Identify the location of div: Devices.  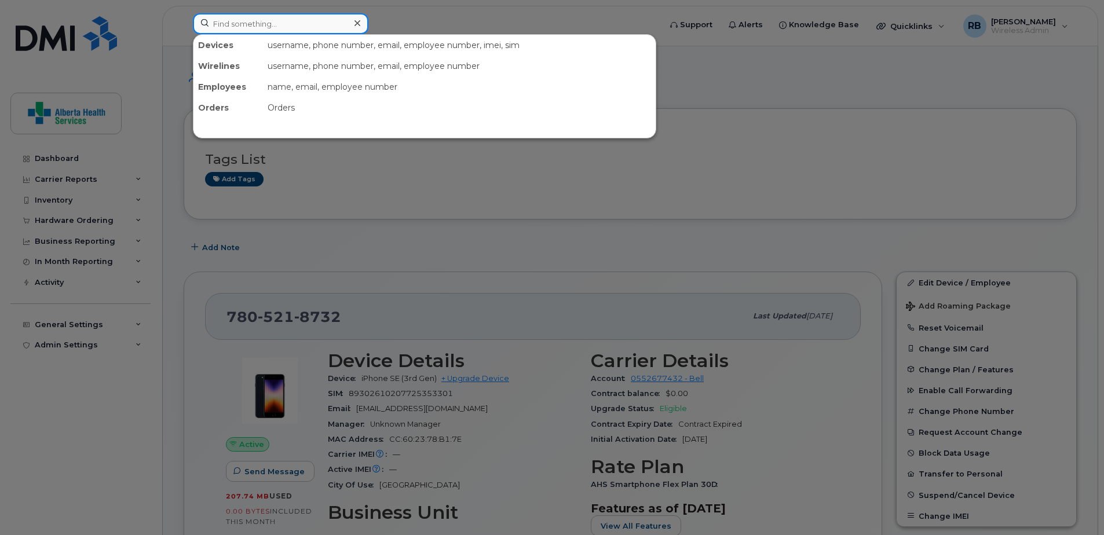
(228, 45).